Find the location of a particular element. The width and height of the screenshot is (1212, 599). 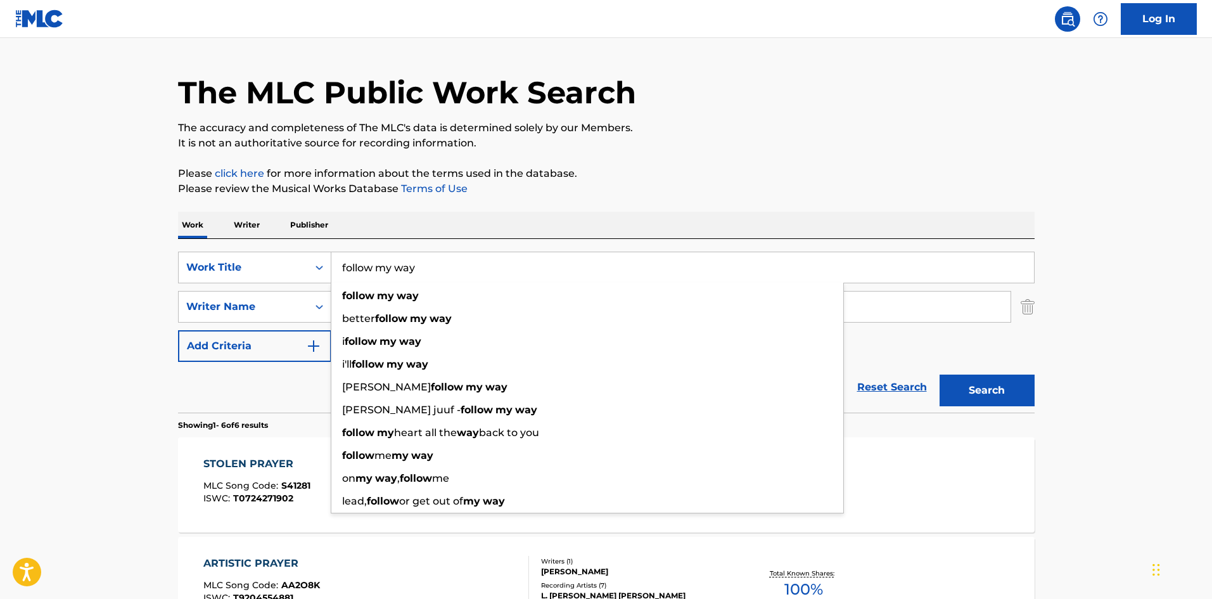

img: MLC Logo is located at coordinates (39, 18).